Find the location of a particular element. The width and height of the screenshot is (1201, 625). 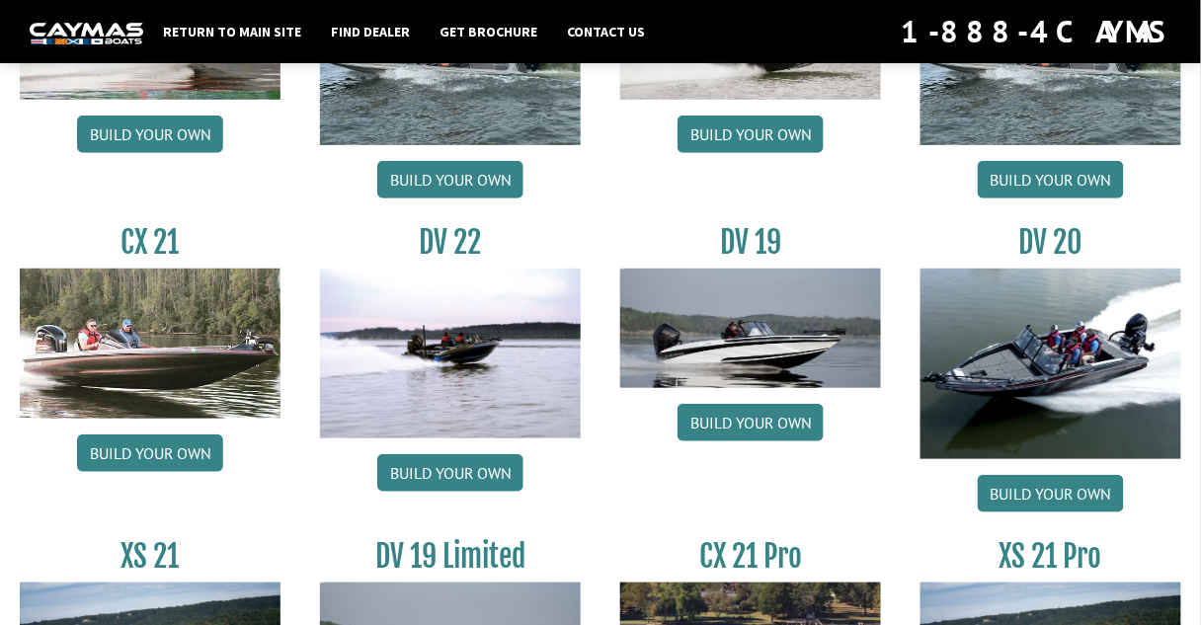

h3: DV 20 is located at coordinates (1051, 242).